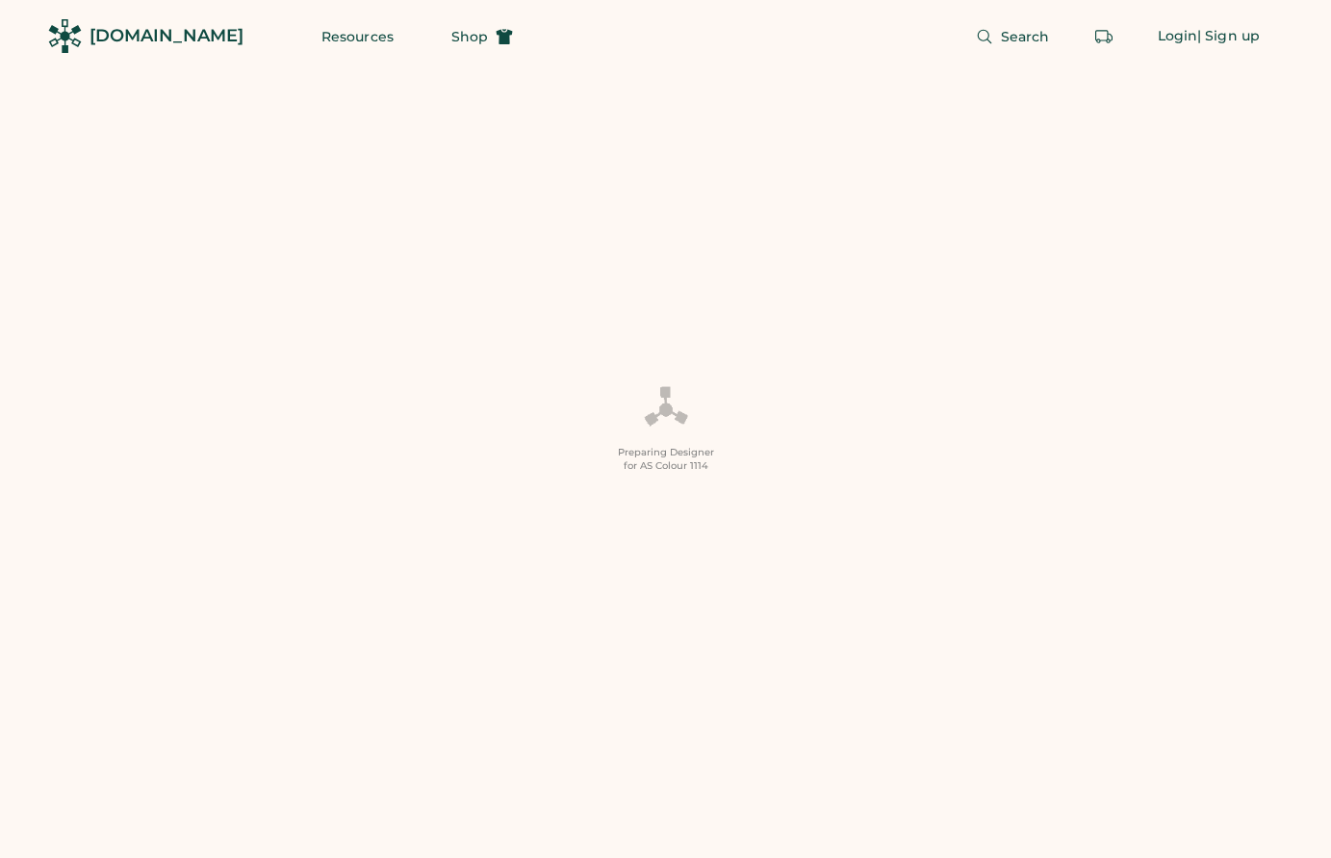 Image resolution: width=1331 pixels, height=858 pixels. I want to click on button: Retrieve an order, so click(1104, 37).